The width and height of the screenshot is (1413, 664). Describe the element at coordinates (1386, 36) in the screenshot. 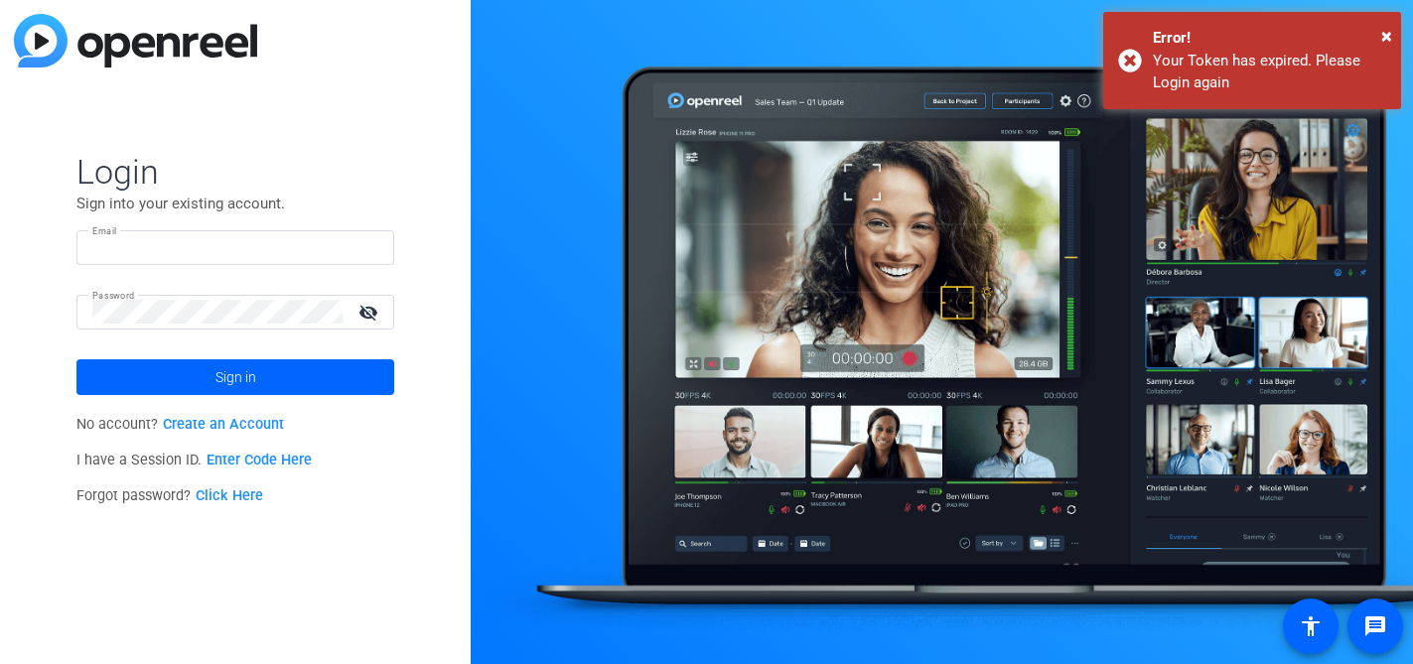

I see `button: Close` at that location.